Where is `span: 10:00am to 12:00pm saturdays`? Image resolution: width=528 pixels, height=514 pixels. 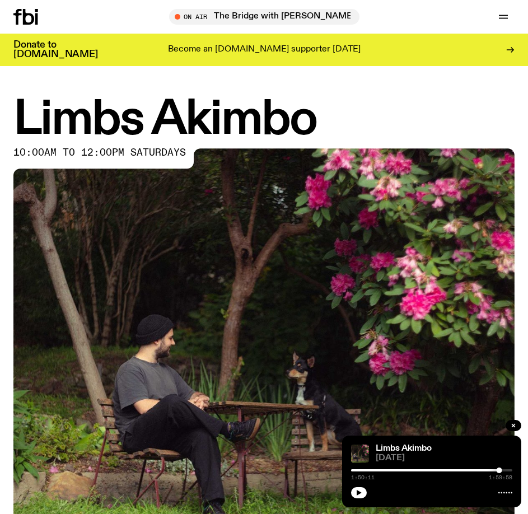 span: 10:00am to 12:00pm saturdays is located at coordinates (100, 153).